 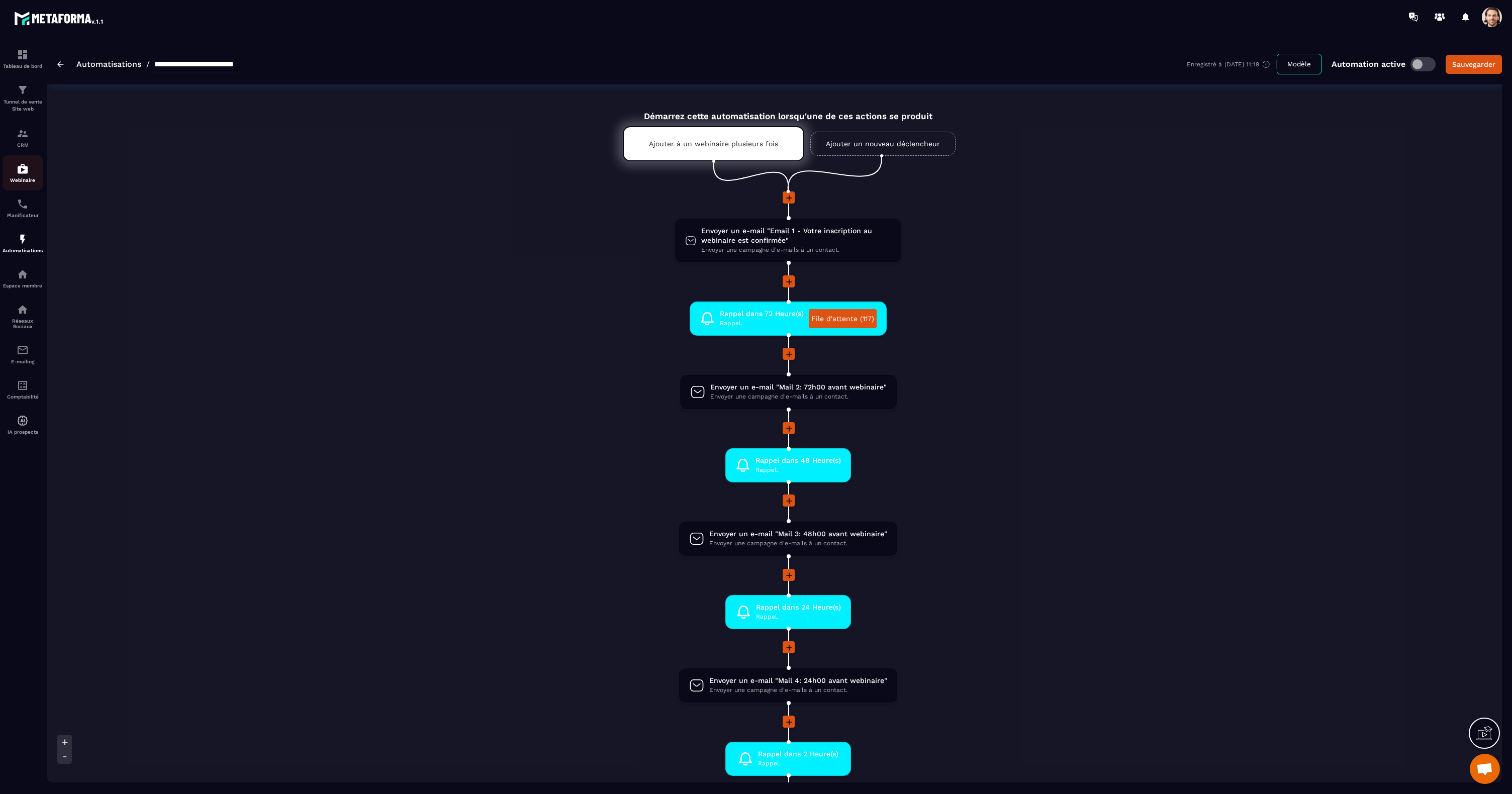 What do you see at coordinates (798, 533) in the screenshot?
I see `span: Envoyer un e-mail "Mail 3: 48h00 avant webinaire"` at bounding box center [798, 533].